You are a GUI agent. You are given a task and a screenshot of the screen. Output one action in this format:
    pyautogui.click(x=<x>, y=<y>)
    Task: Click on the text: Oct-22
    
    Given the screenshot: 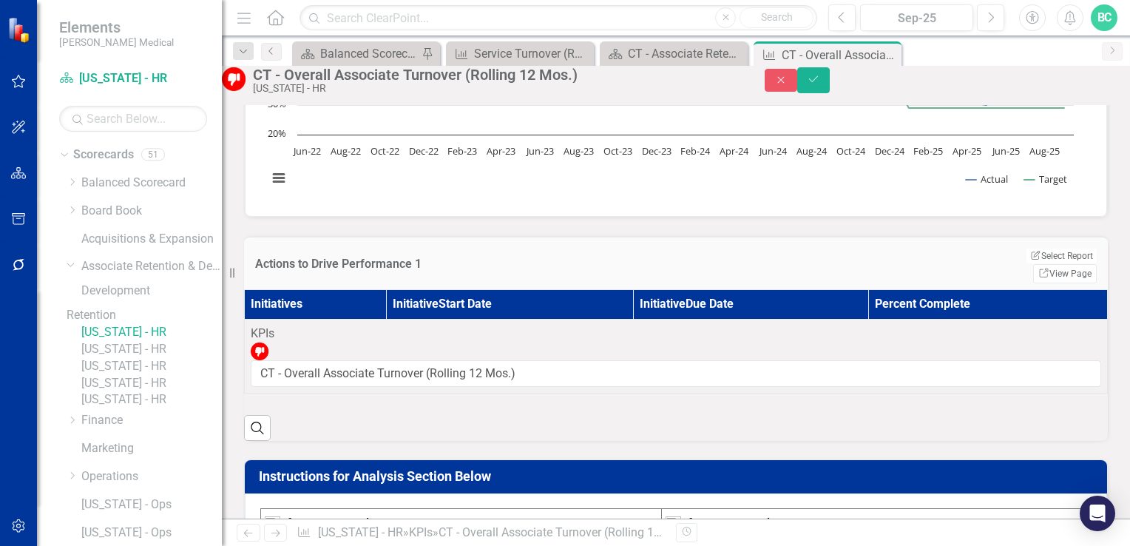 What is the action you would take?
    pyautogui.click(x=385, y=151)
    